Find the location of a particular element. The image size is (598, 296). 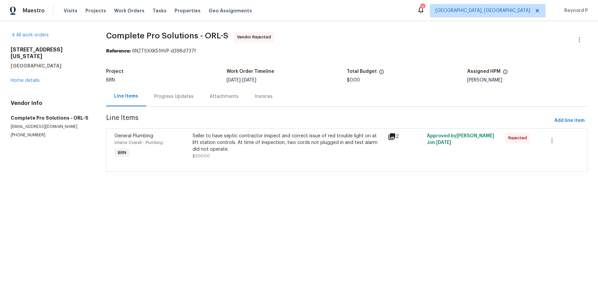

span: Line Items is located at coordinates (329, 120).